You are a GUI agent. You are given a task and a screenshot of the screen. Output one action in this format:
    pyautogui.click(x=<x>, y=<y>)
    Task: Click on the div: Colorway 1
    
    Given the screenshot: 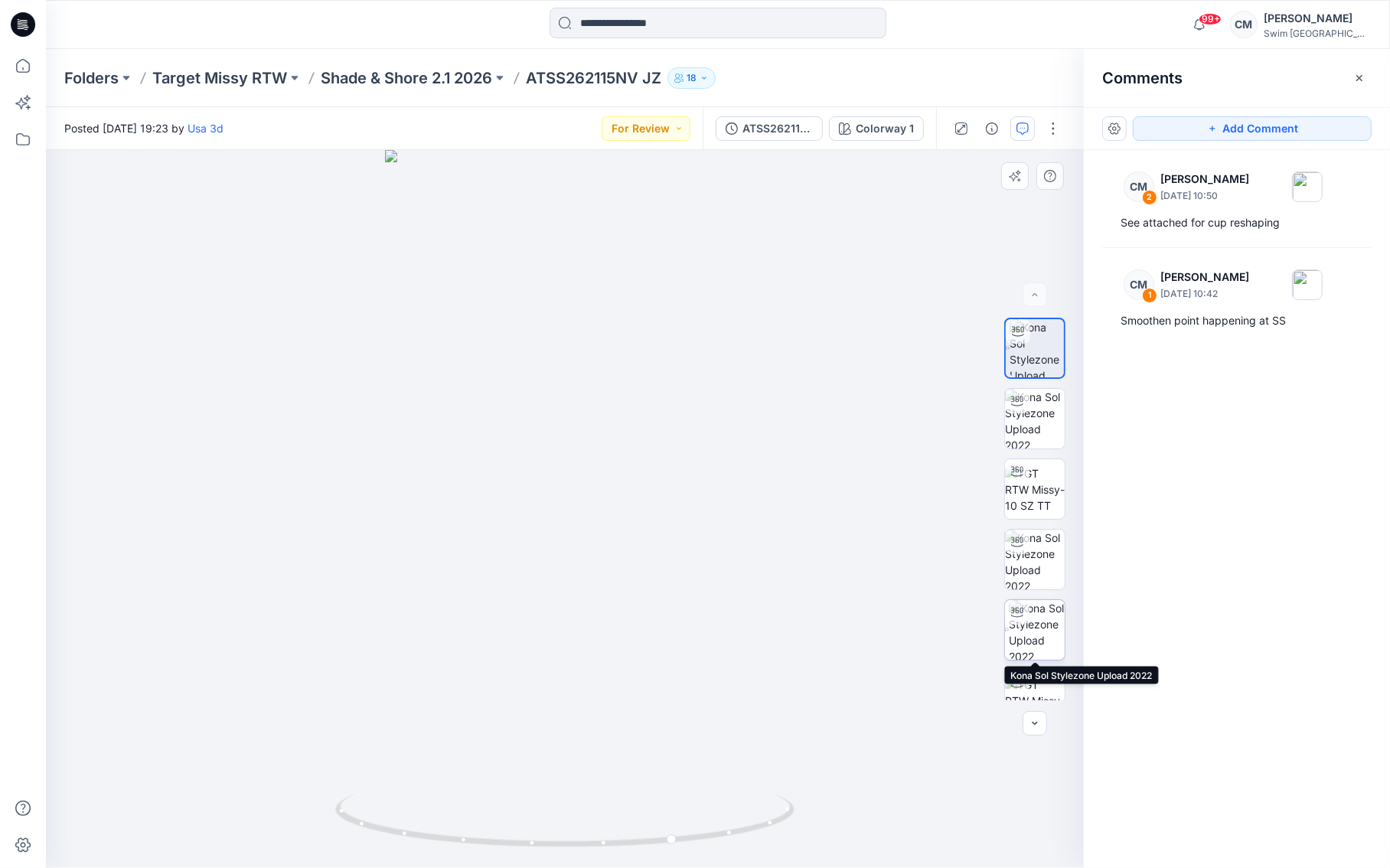 What is the action you would take?
    pyautogui.click(x=885, y=129)
    